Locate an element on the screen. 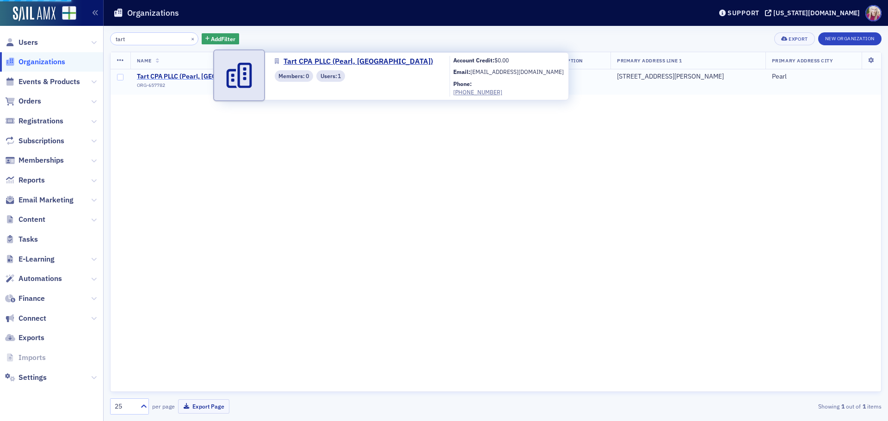 Image resolution: width=888 pixels, height=421 pixels. a: SailAMX is located at coordinates (34, 14).